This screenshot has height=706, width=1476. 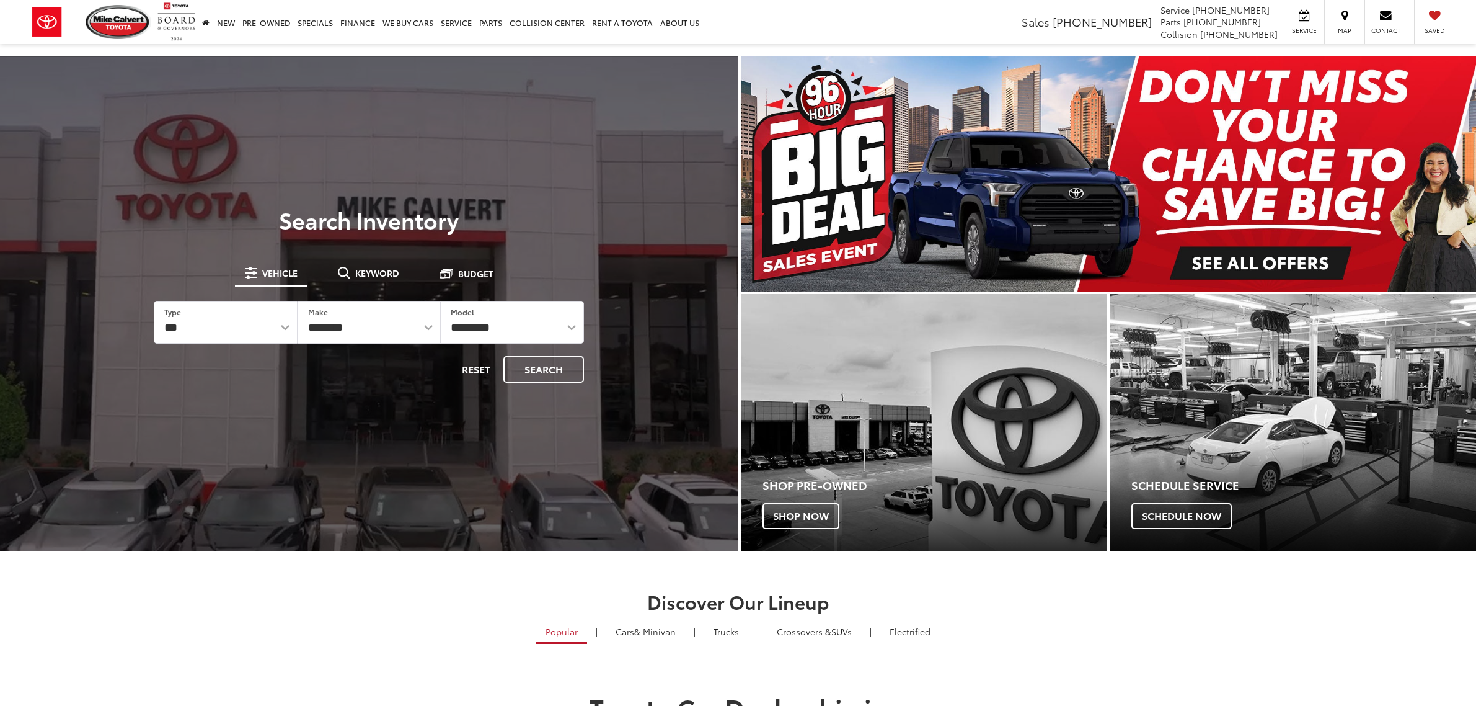 What do you see at coordinates (924, 422) in the screenshot?
I see `a: Shop Pre-Owned Shop Now` at bounding box center [924, 422].